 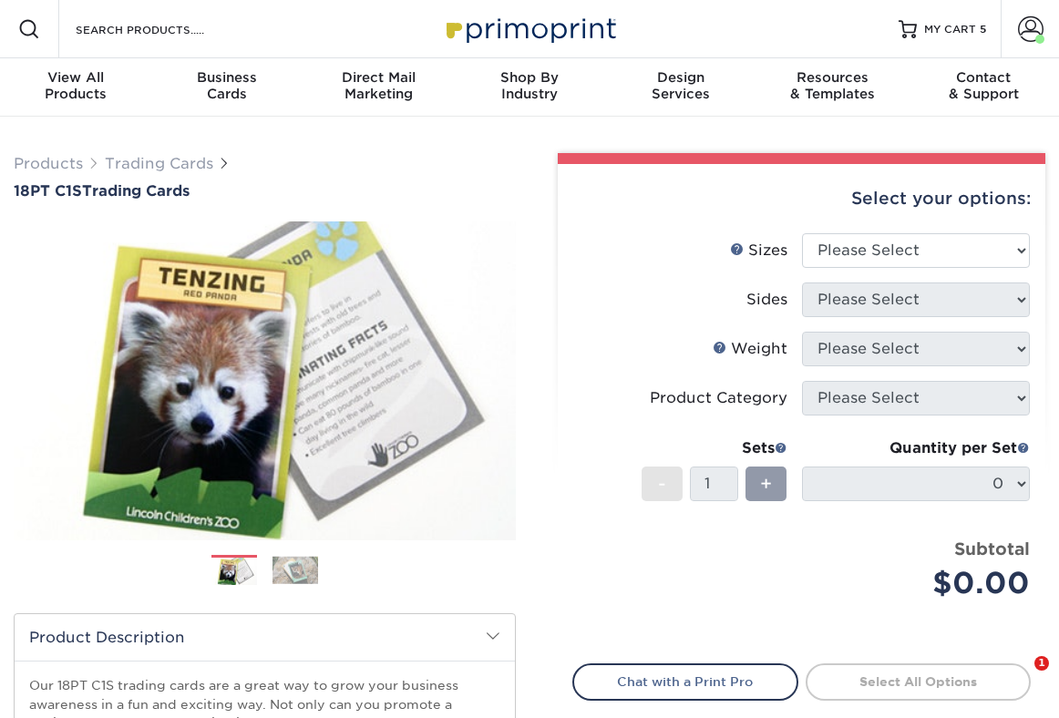 What do you see at coordinates (1041, 663) in the screenshot?
I see `span: 1` at bounding box center [1041, 663].